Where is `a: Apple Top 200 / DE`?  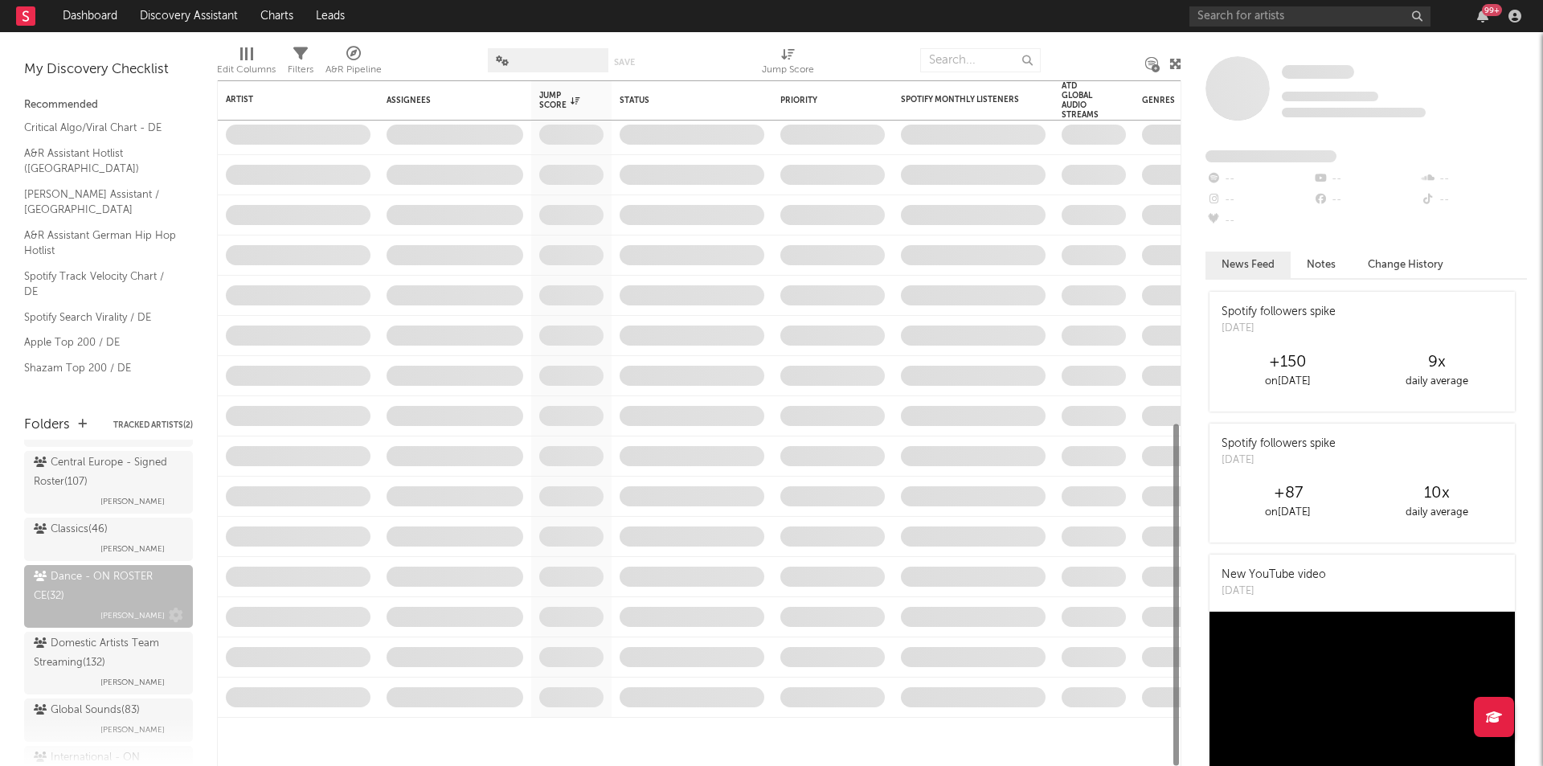
a: Apple Top 200 / DE is located at coordinates (100, 342).